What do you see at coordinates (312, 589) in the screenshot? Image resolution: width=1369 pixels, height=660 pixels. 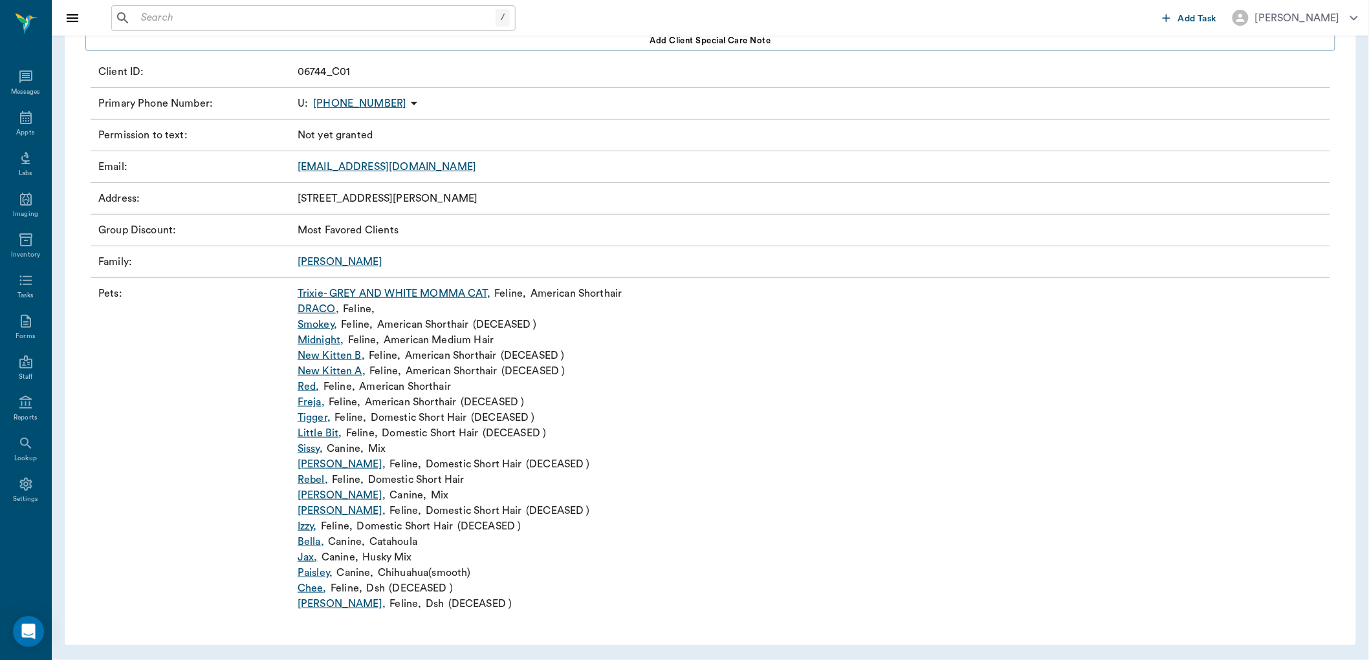 I see `a: Chee,` at bounding box center [312, 589].